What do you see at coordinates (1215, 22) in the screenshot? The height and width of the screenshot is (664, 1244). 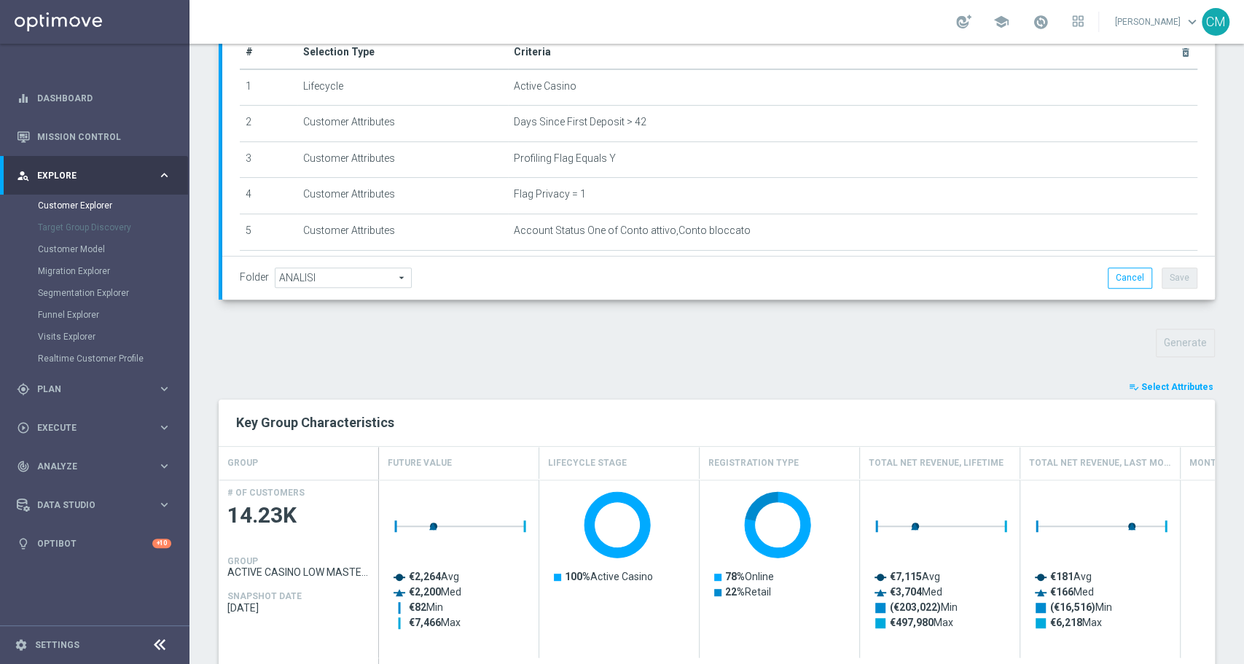 I see `div: CM` at bounding box center [1215, 22].